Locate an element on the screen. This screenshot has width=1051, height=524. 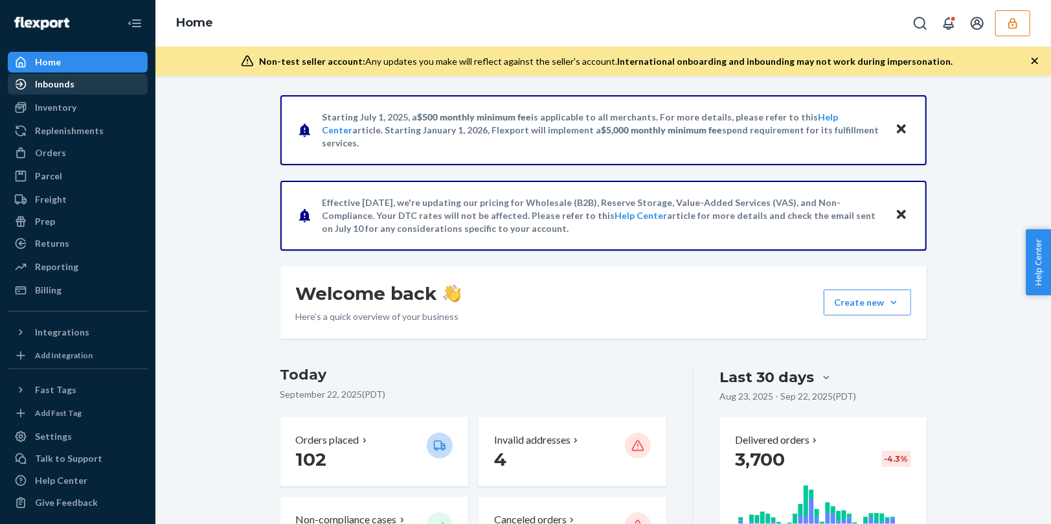
div: Fast Tags is located at coordinates (56, 390).